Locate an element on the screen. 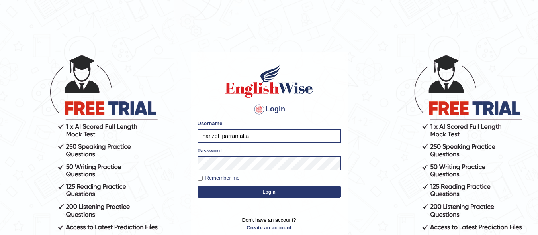  h4: Login is located at coordinates (269, 109).